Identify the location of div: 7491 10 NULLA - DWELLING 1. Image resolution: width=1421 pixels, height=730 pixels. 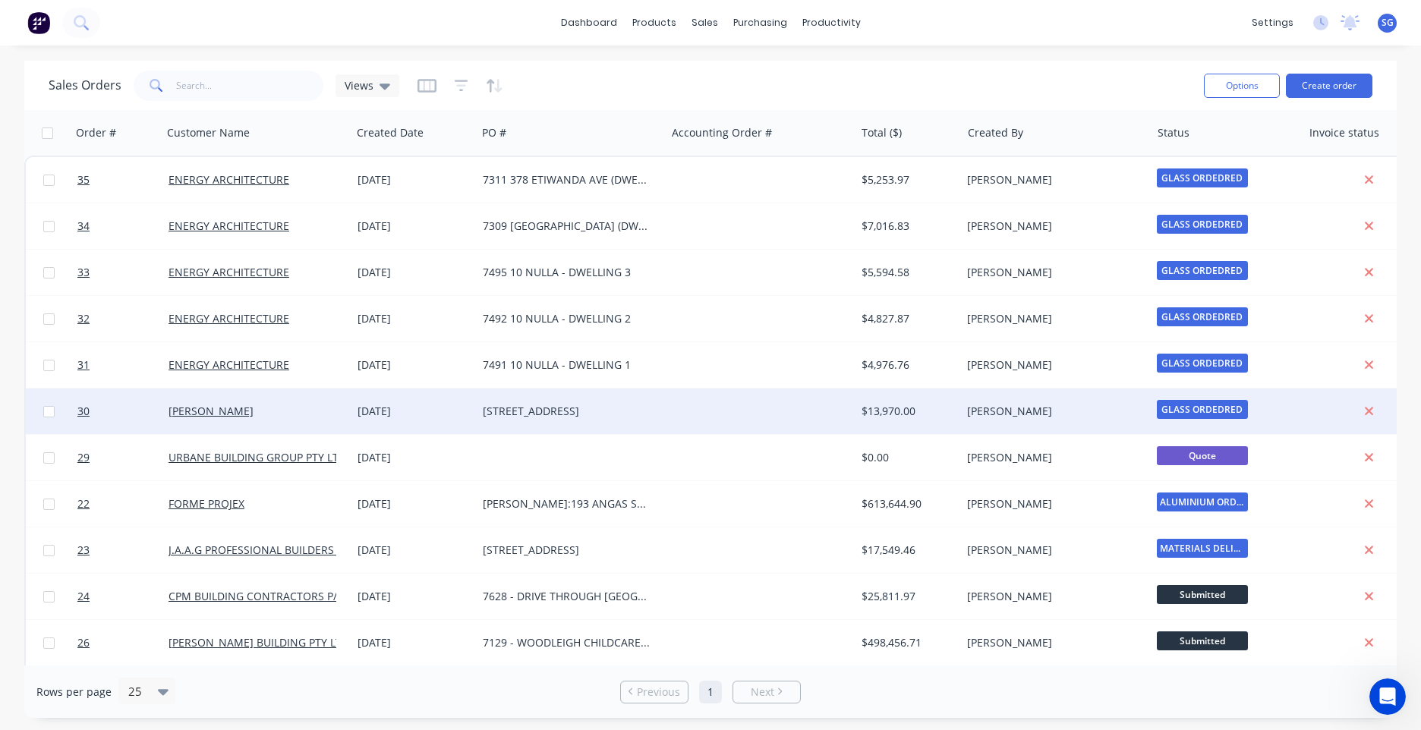
(567, 365).